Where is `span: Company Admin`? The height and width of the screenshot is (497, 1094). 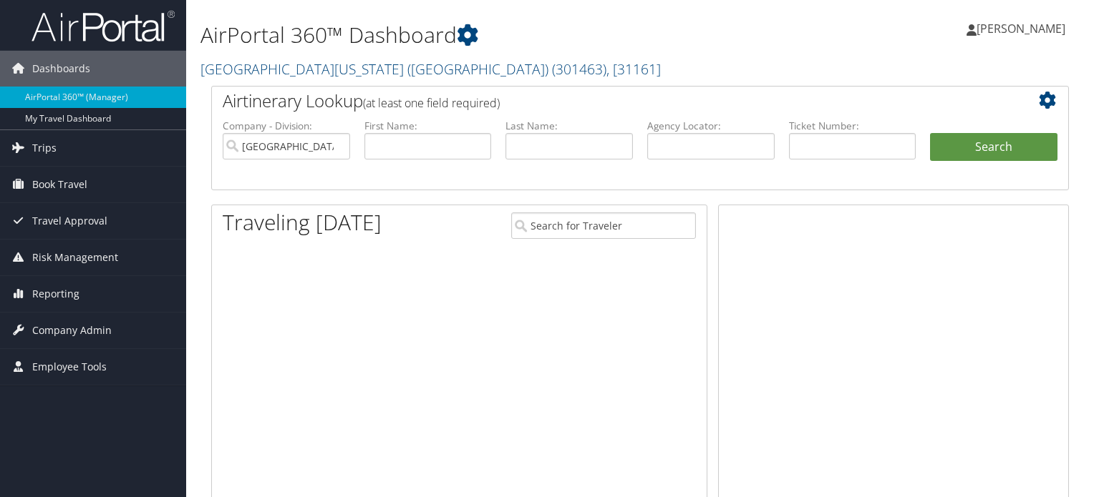
span: Company Admin is located at coordinates (72, 331).